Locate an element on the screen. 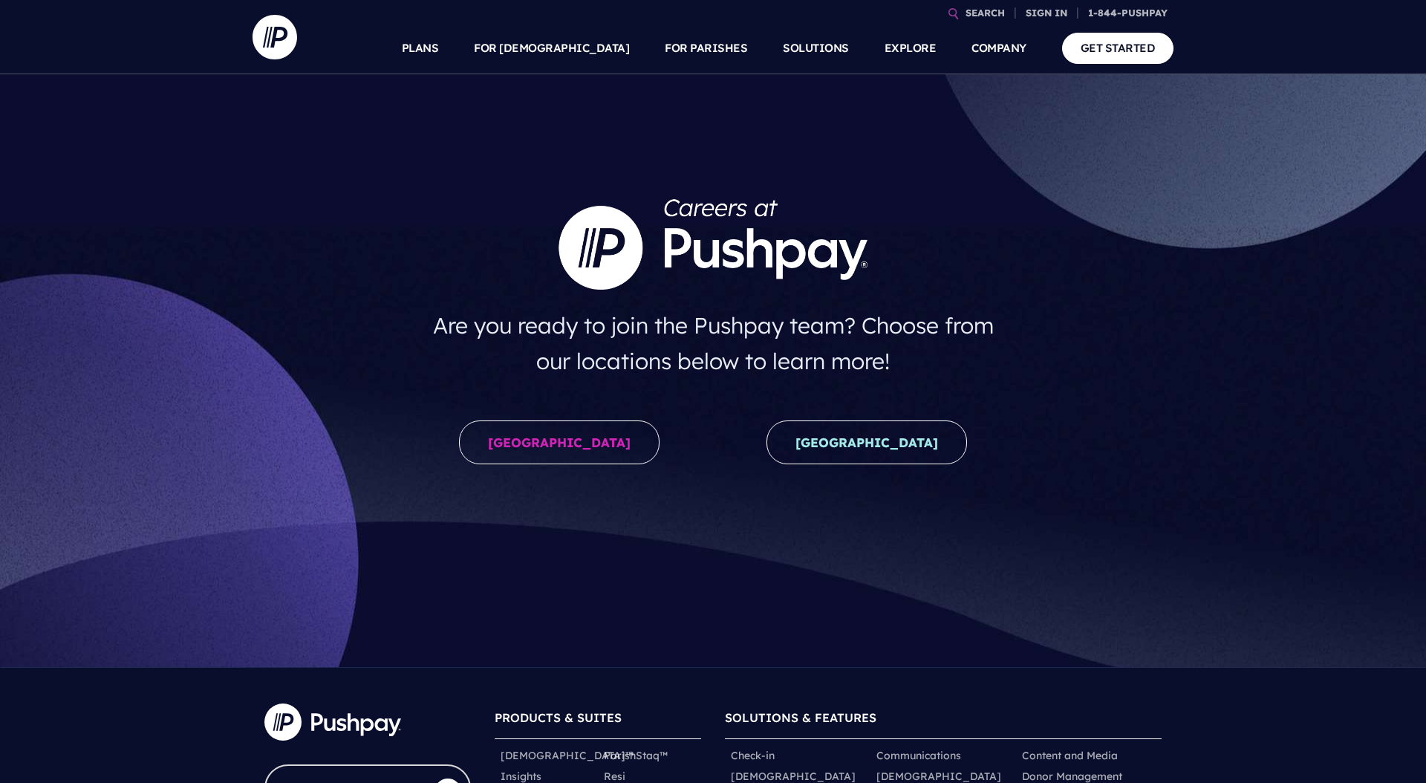  a: EXPLORE is located at coordinates (910, 48).